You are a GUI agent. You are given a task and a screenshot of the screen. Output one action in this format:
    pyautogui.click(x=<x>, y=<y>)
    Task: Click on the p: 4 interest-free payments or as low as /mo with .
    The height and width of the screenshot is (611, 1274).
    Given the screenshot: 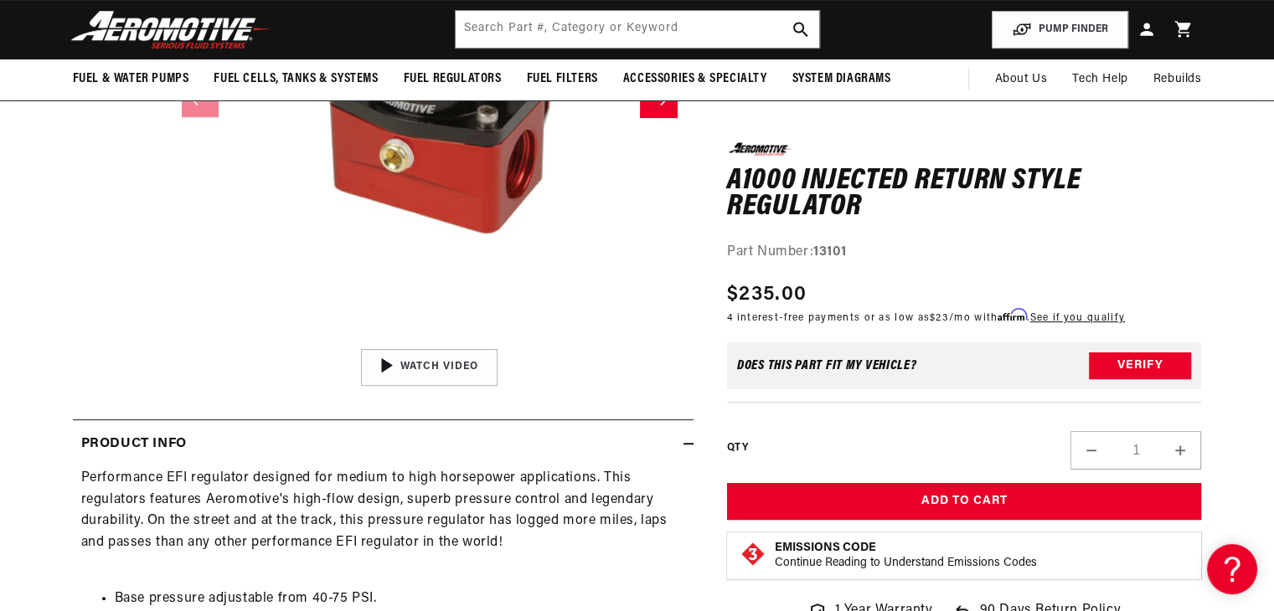 What is the action you would take?
    pyautogui.click(x=925, y=317)
    